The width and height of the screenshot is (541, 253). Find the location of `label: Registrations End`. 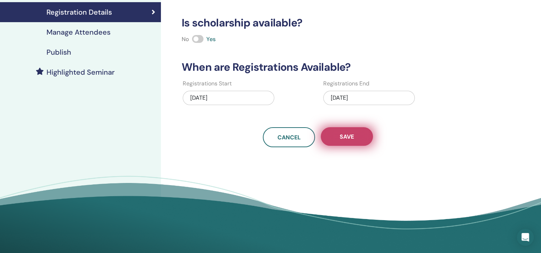

label: Registrations End is located at coordinates (346, 84).